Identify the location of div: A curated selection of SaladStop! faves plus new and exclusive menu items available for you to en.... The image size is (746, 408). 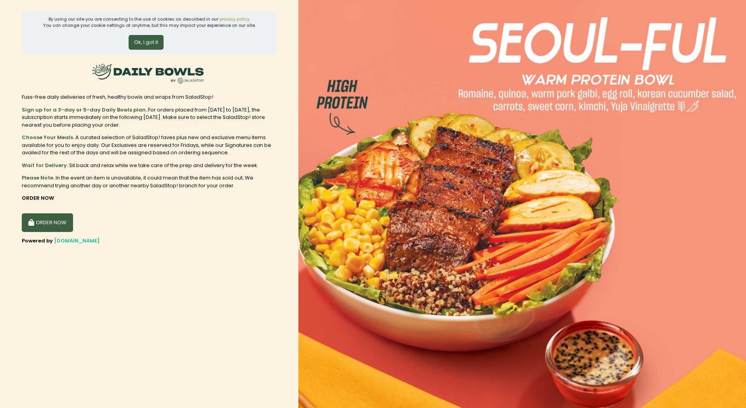
(149, 145).